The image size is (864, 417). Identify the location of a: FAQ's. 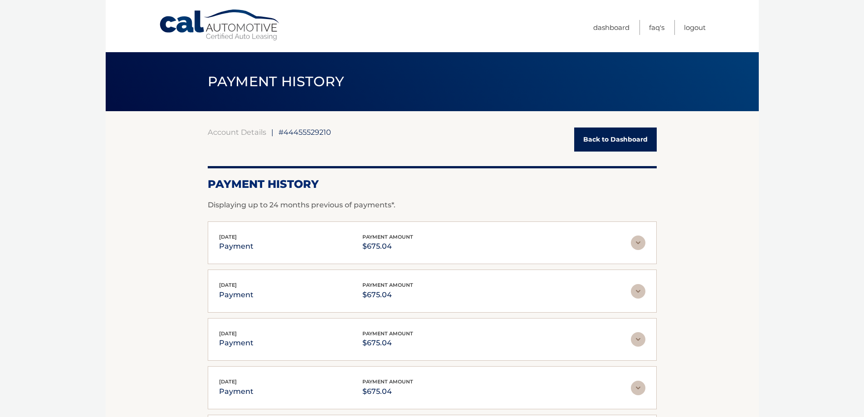
(657, 27).